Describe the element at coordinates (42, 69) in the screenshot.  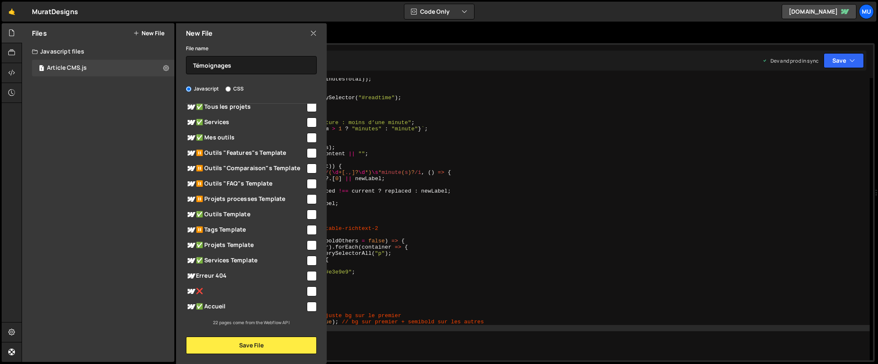
I see `span: 1` at that location.